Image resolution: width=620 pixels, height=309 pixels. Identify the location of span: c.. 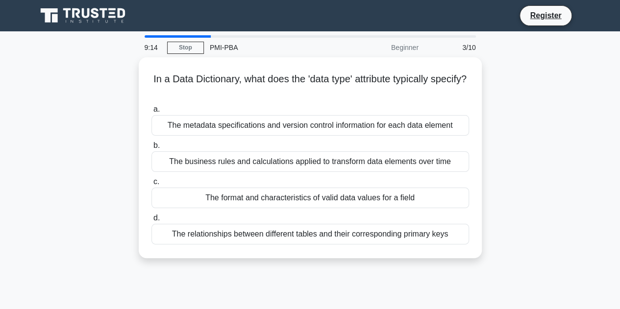
(156, 181).